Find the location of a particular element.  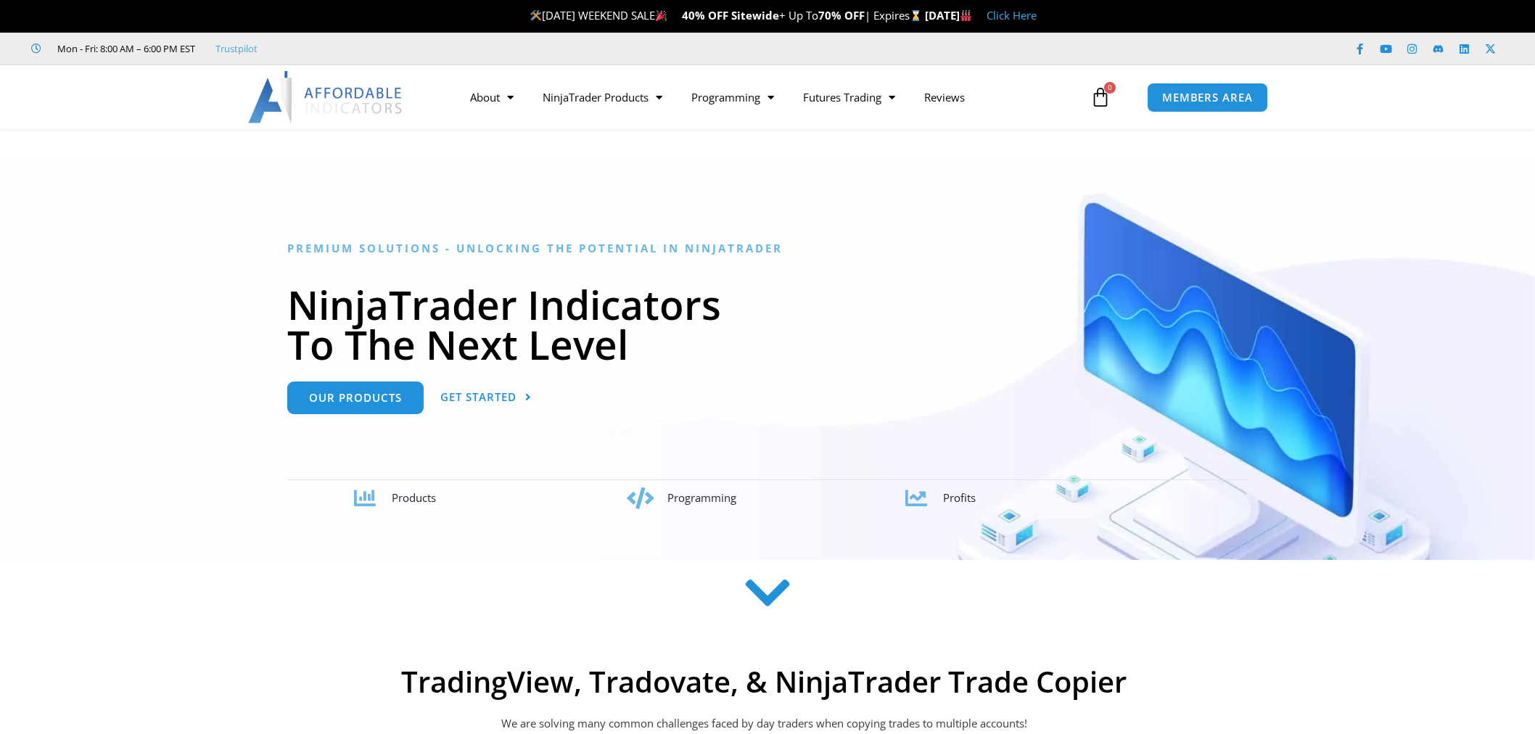

strong: 40% OFF Sitewide is located at coordinates (730, 15).